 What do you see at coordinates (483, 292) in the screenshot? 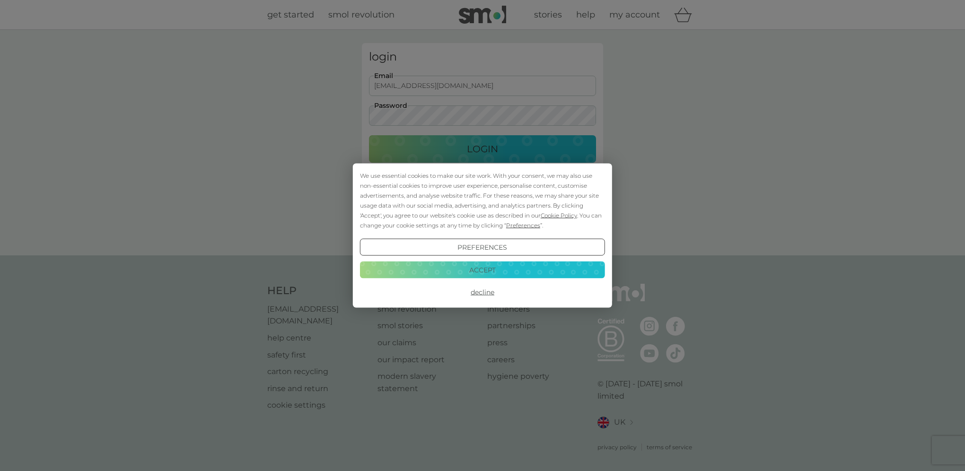
I see `button: Decline` at bounding box center [483, 292].